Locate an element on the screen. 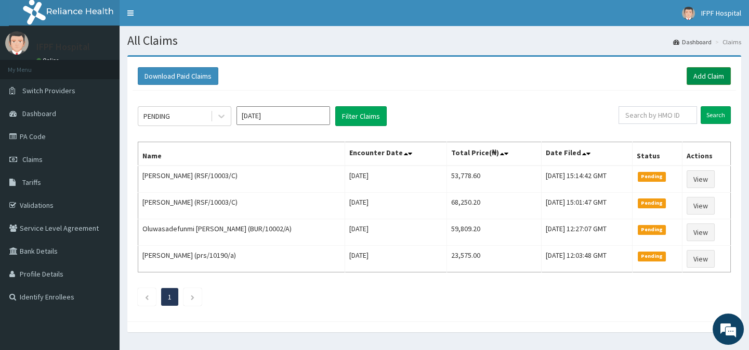  li: Claims is located at coordinates (727, 42).